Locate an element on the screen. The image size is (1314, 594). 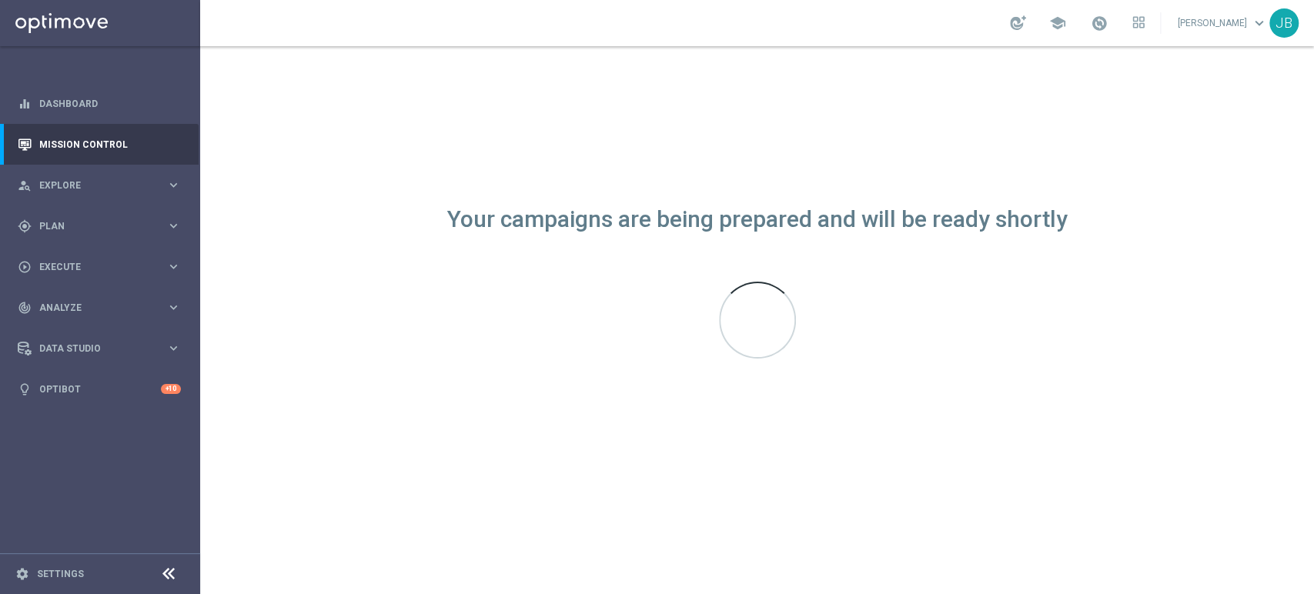
a: Dashboard is located at coordinates (110, 103).